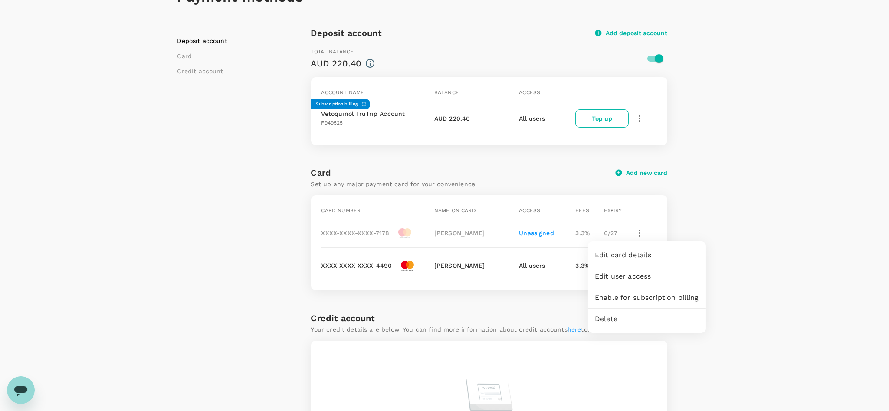 This screenshot has width=889, height=411. Describe the element at coordinates (647, 255) in the screenshot. I see `div: Edit card details` at that location.